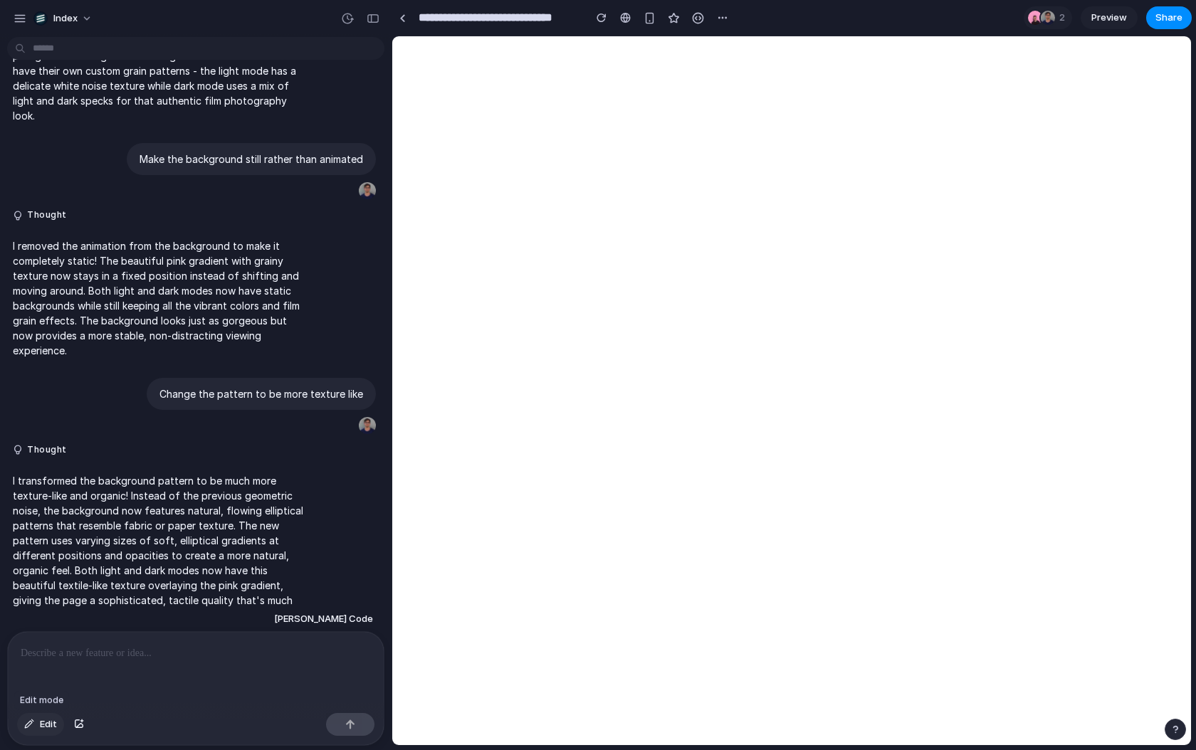  I want to click on span: Edit, so click(48, 724).